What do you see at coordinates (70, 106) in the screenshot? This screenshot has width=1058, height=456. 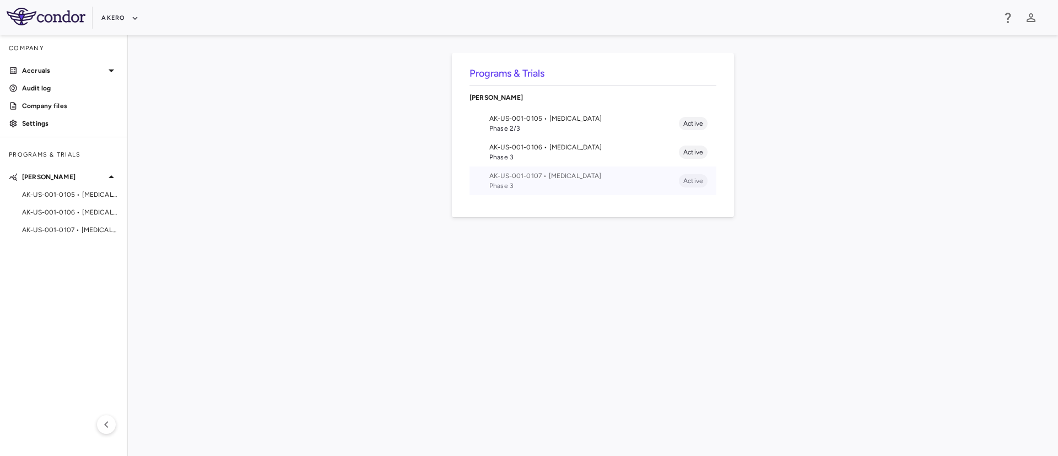 I see `p: Company files` at bounding box center [70, 106].